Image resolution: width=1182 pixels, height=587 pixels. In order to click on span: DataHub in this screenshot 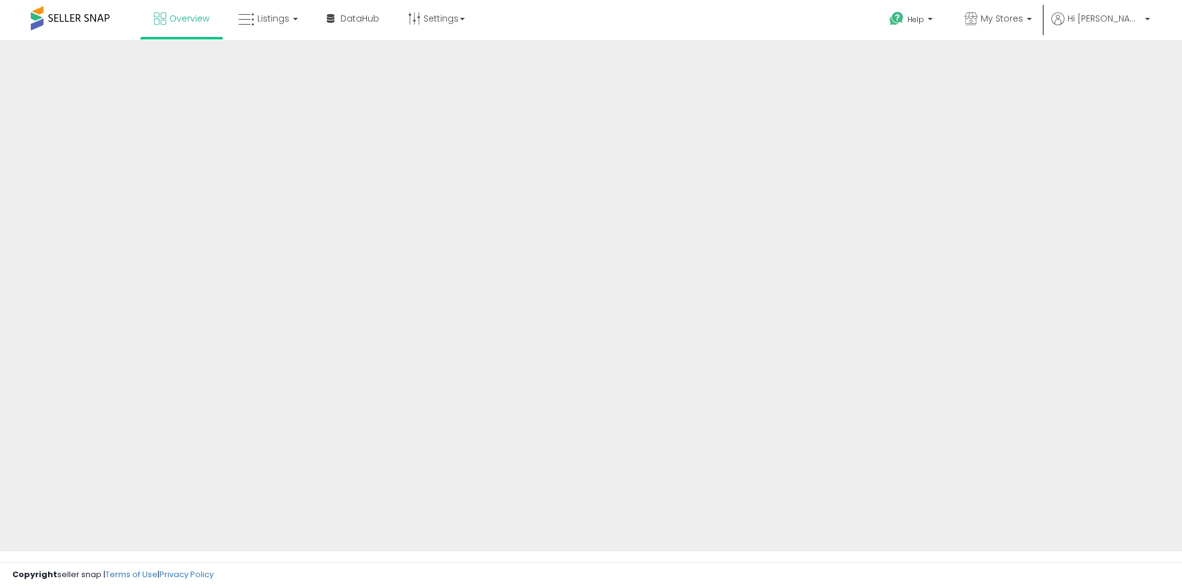, I will do `click(359, 18)`.